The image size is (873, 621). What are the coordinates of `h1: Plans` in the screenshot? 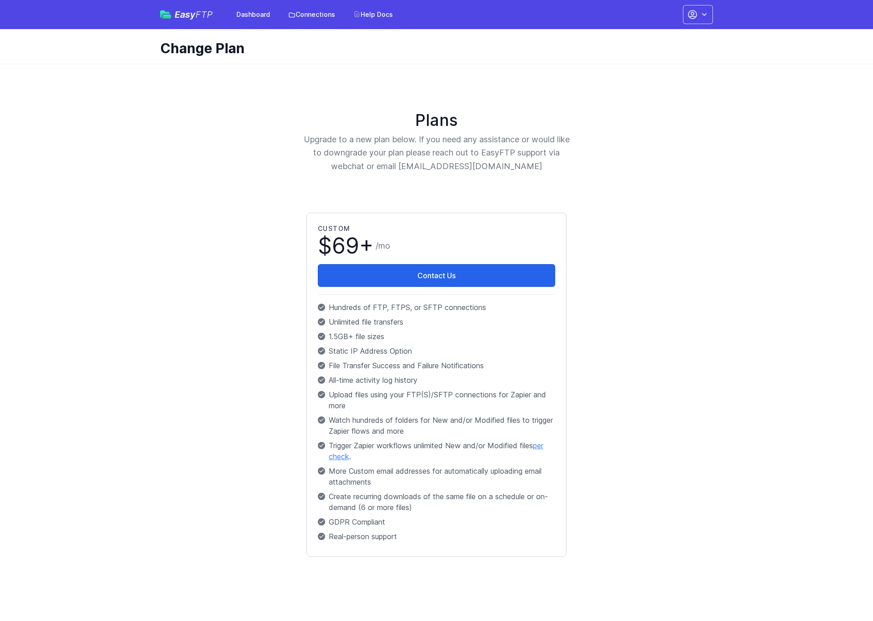 It's located at (437, 120).